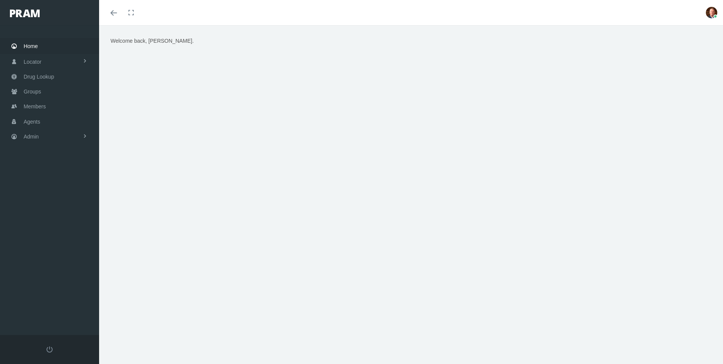  What do you see at coordinates (712, 13) in the screenshot?
I see `img: S_Profile_Picture_684.jpg` at bounding box center [712, 13].